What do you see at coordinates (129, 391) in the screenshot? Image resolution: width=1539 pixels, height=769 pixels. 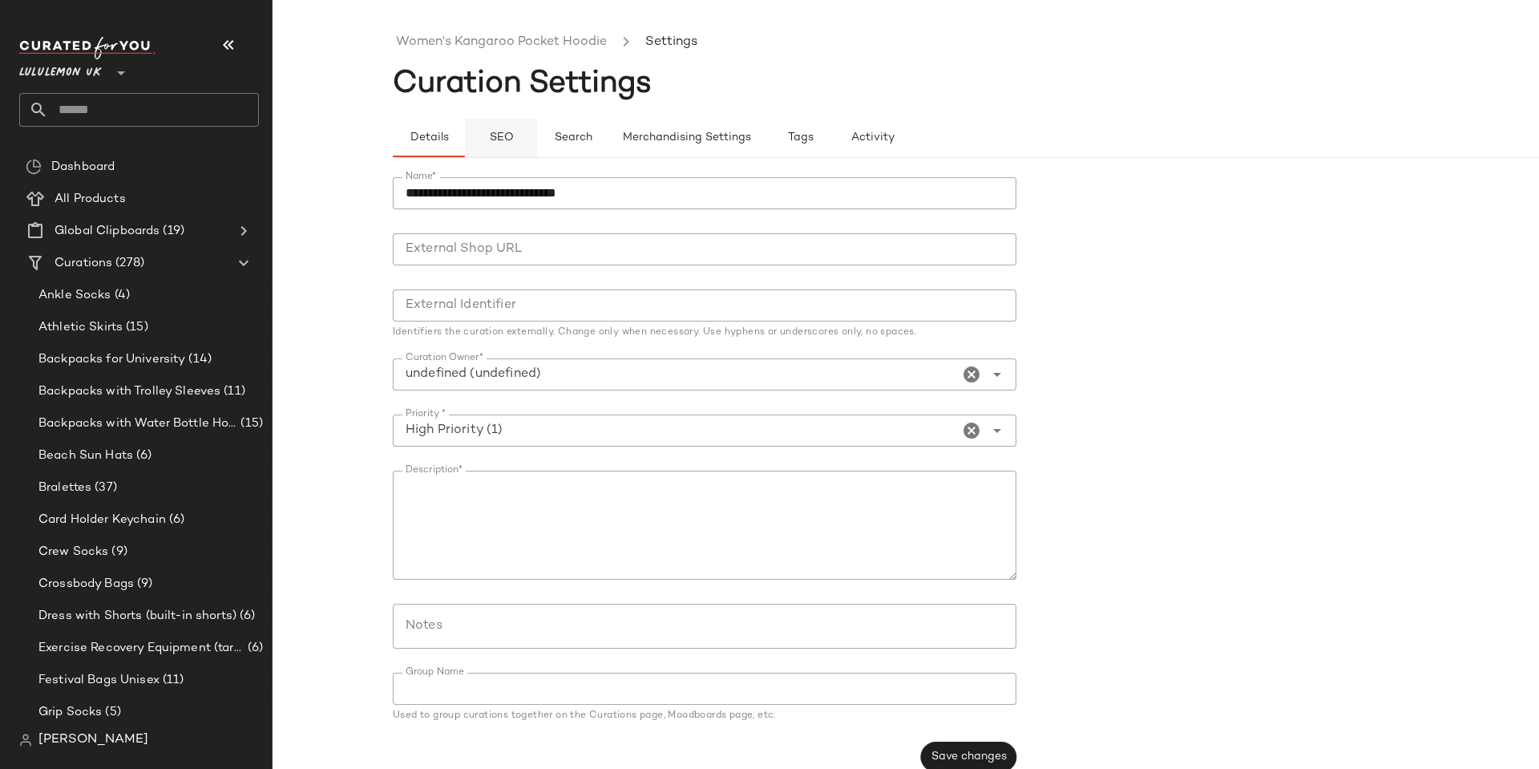 I see `span: Backpacks with Trolley Sleeves` at bounding box center [129, 391].